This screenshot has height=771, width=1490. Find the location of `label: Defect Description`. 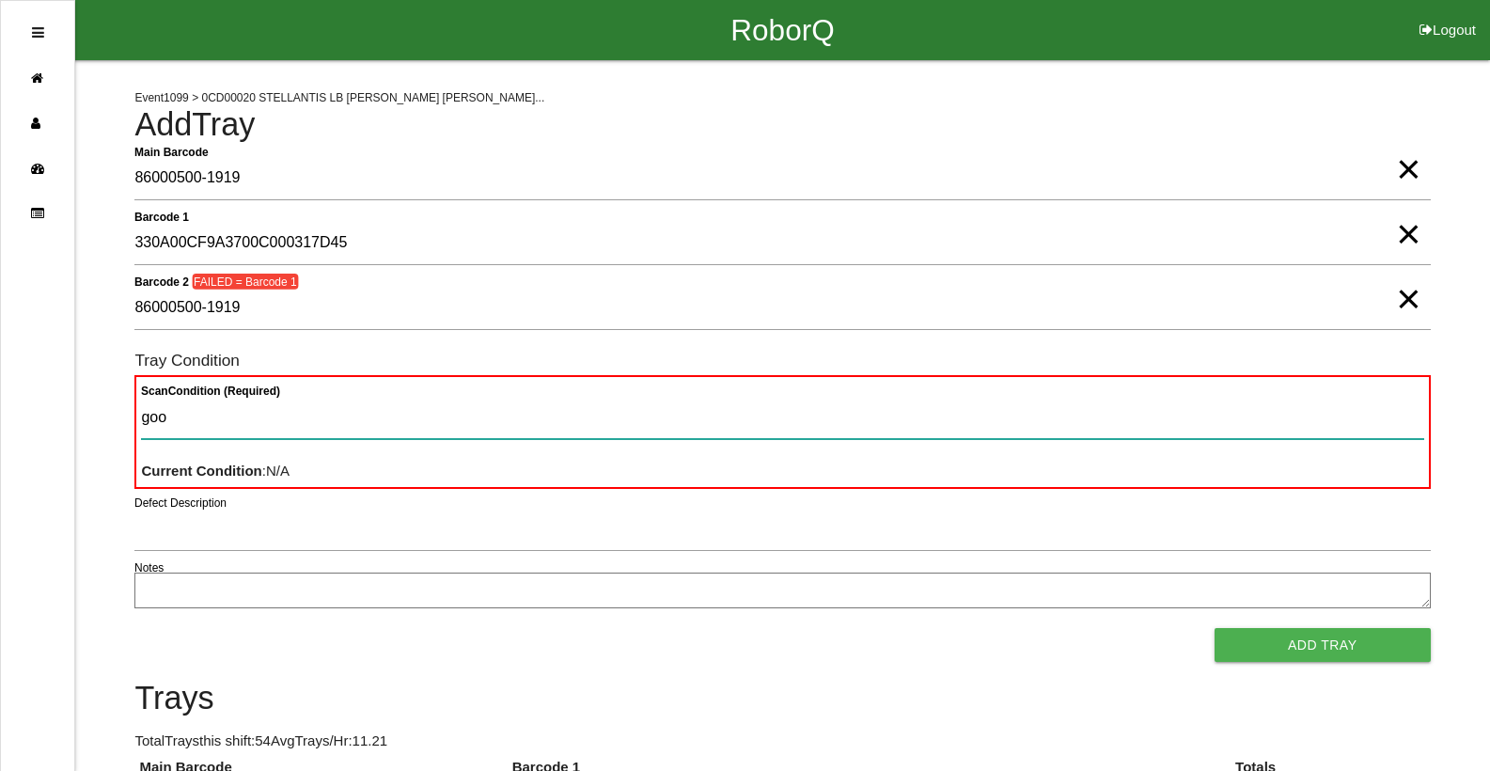

label: Defect Description is located at coordinates (180, 503).